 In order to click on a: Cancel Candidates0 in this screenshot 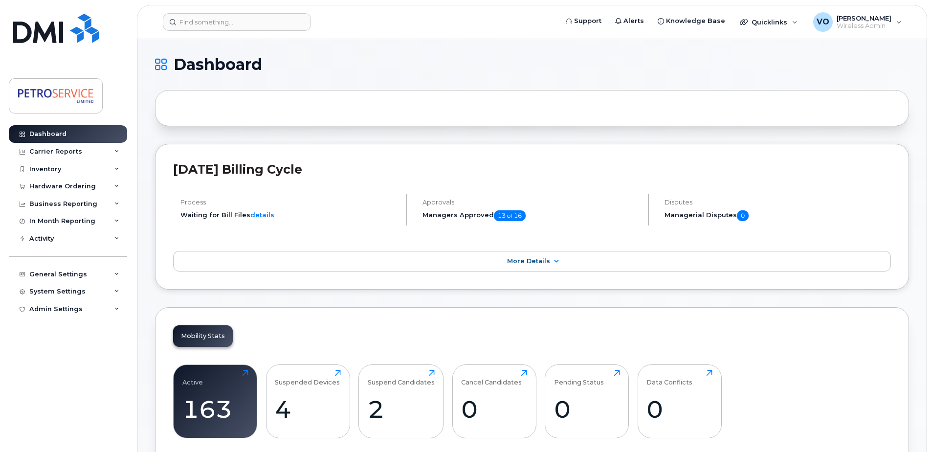, I will do `click(494, 401)`.